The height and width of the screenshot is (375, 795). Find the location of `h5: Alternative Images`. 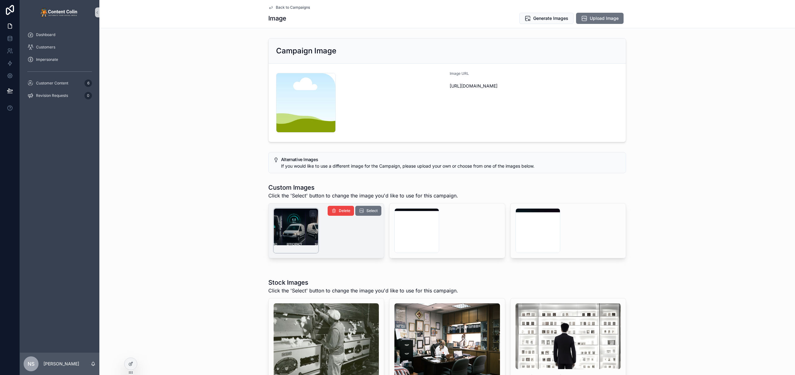

h5: Alternative Images is located at coordinates (451, 160).